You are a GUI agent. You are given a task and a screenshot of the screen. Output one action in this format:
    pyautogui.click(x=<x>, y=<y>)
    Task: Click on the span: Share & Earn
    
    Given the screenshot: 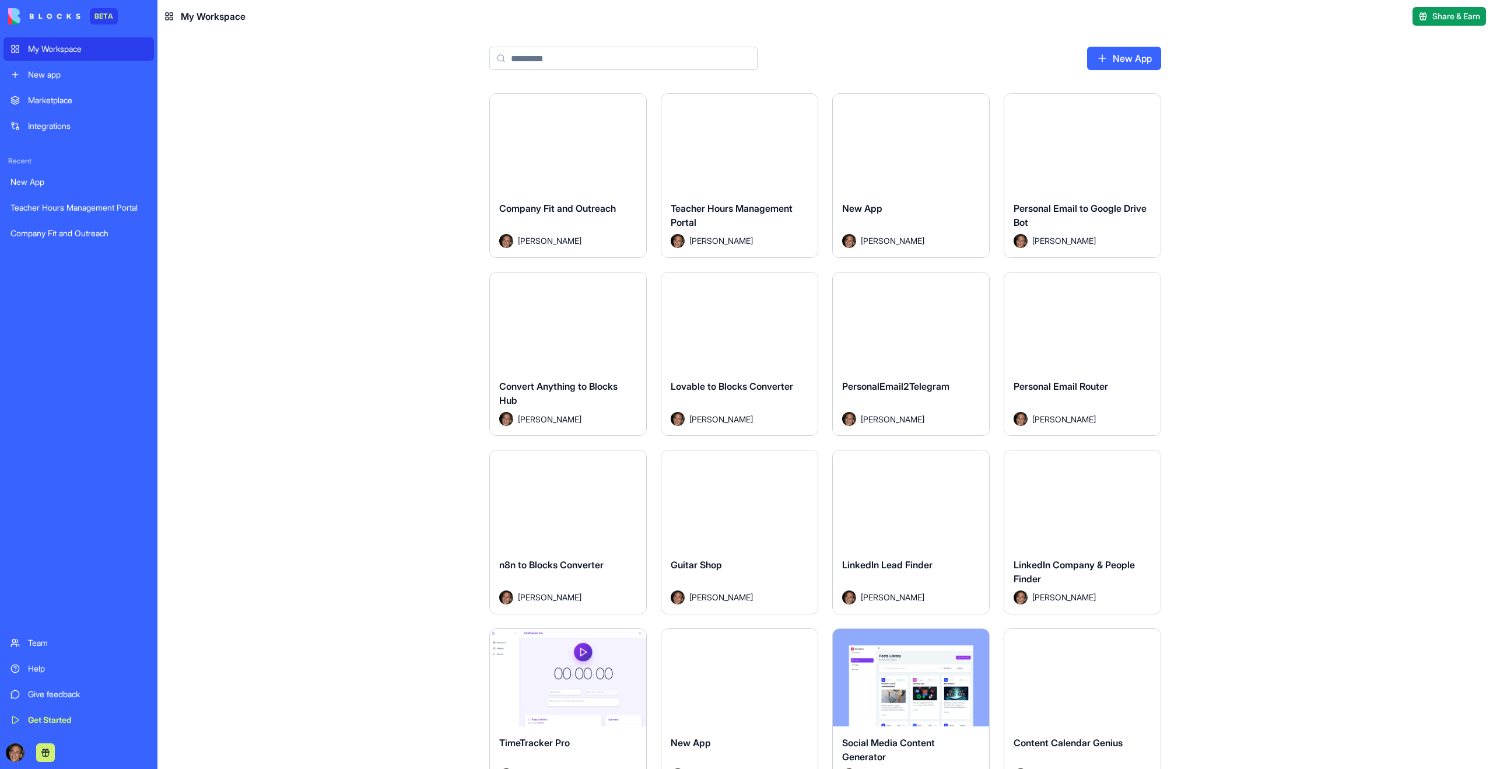 What is the action you would take?
    pyautogui.click(x=1456, y=16)
    